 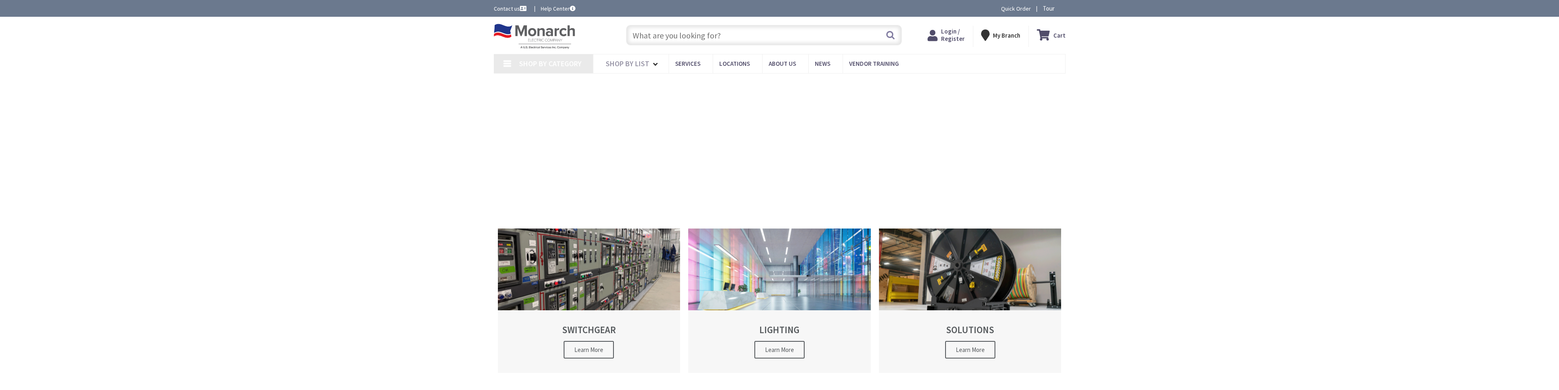 What do you see at coordinates (1016, 9) in the screenshot?
I see `a: Quick Order` at bounding box center [1016, 9].